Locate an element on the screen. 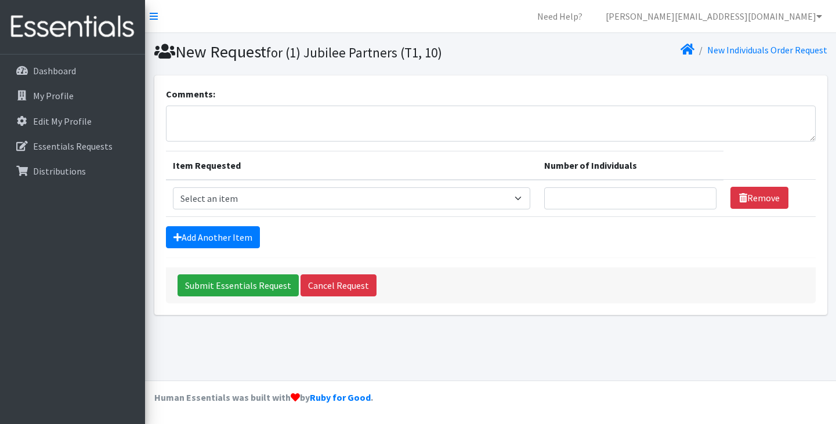 The image size is (836, 424). a: Add Another Item is located at coordinates (213, 237).